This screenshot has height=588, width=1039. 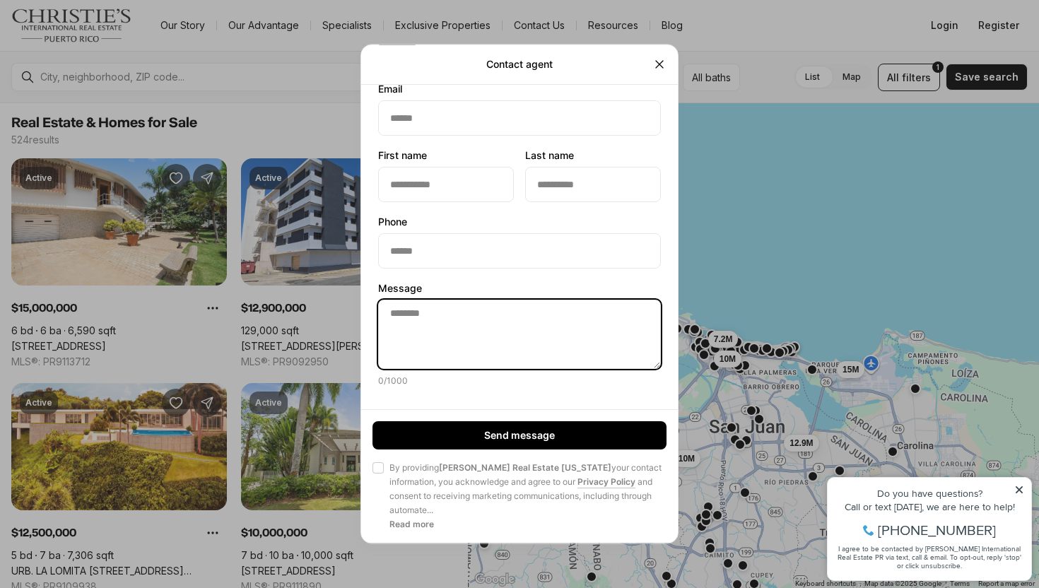 I want to click on p: Contact agent, so click(x=520, y=64).